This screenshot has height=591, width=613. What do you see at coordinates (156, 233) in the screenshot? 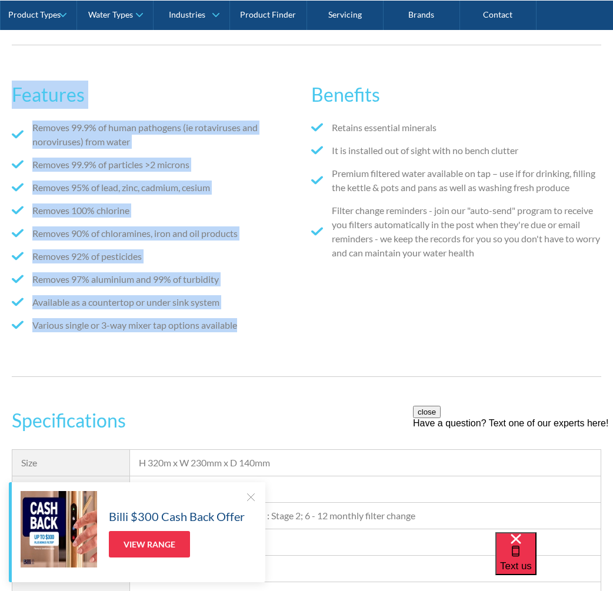
I see `li: Removes 90% of chloramines, iron and oil products` at bounding box center [156, 233].